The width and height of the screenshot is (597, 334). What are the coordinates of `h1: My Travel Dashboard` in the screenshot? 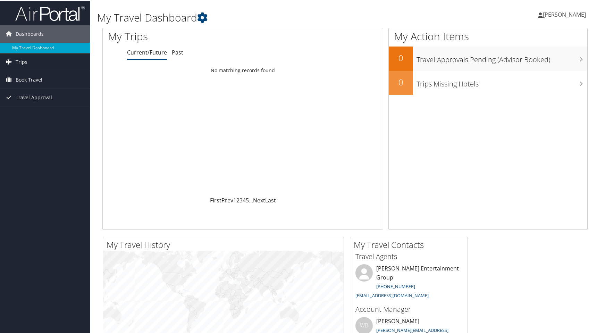 It's located at (262, 17).